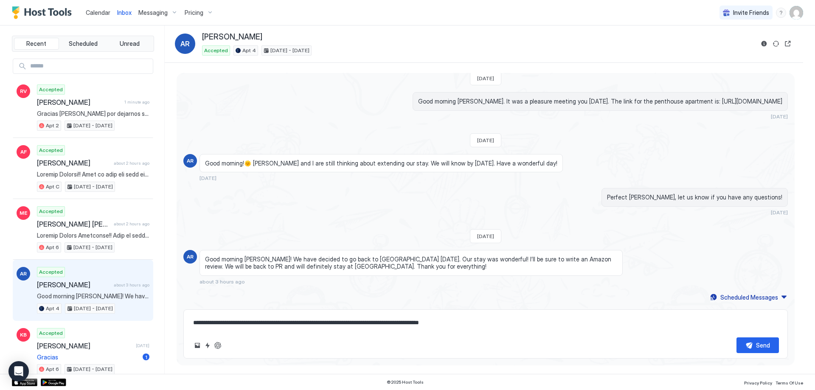  Describe the element at coordinates (37, 44) in the screenshot. I see `button: Recent` at that location.